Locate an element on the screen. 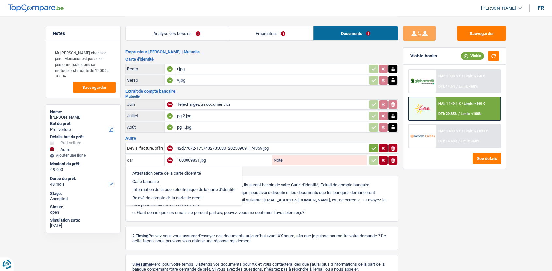 Image resolution: width=552 pixels, height=271 pixels. span: Limit: >1.033 € is located at coordinates (476, 131).